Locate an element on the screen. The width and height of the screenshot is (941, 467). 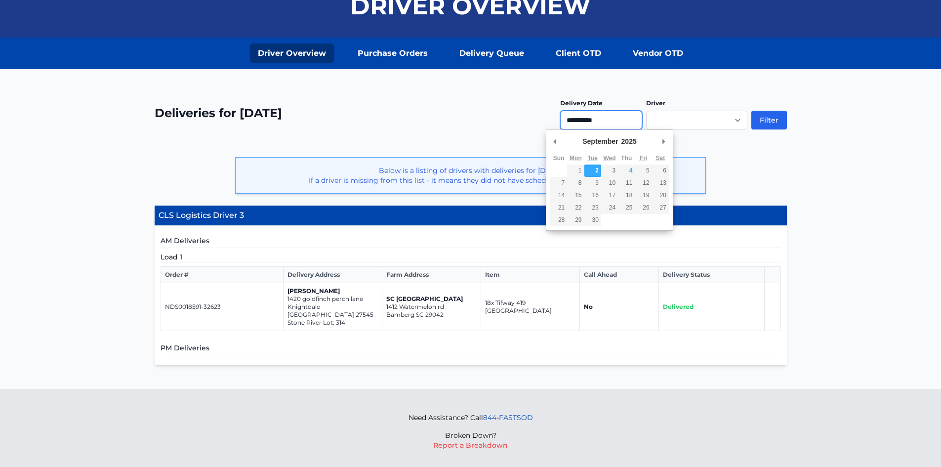
button: 11 is located at coordinates (626, 183).